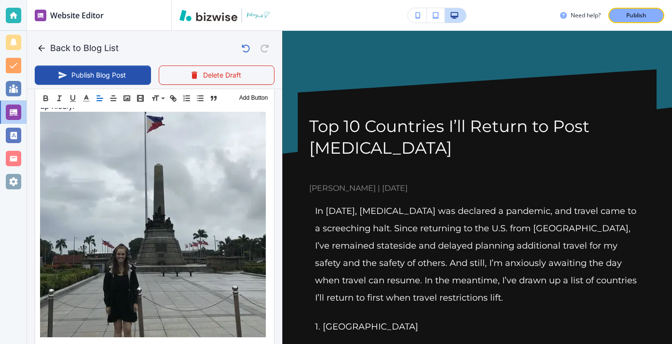 The image size is (672, 344). Describe the element at coordinates (636, 15) in the screenshot. I see `p: Publish` at that location.